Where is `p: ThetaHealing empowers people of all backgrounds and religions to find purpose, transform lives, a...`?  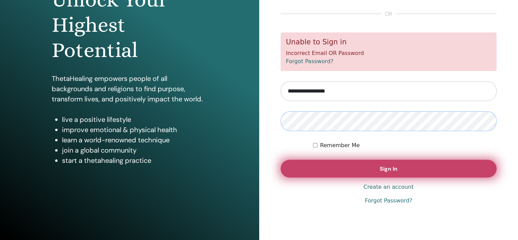 p: ThetaHealing empowers people of all backgrounds and religions to find purpose, transform lives, a... is located at coordinates (129, 89).